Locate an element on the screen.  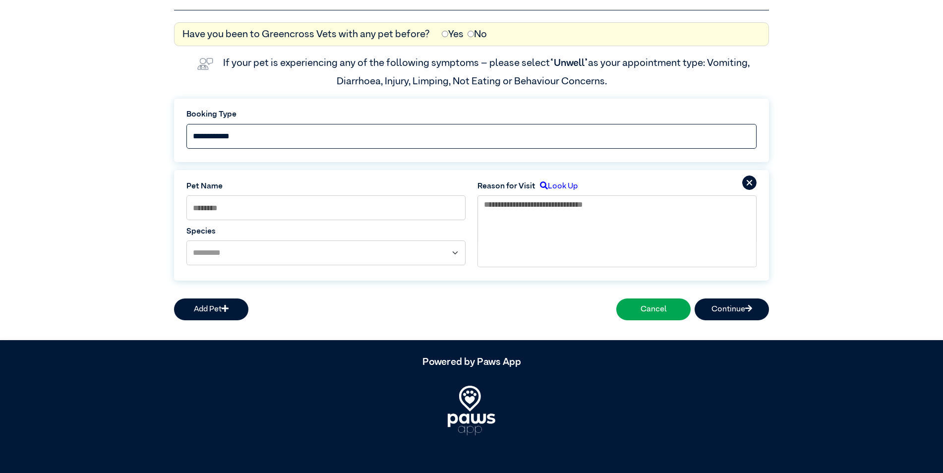
label: Have you been to Greencross Vets with any pet before? is located at coordinates (306, 34).